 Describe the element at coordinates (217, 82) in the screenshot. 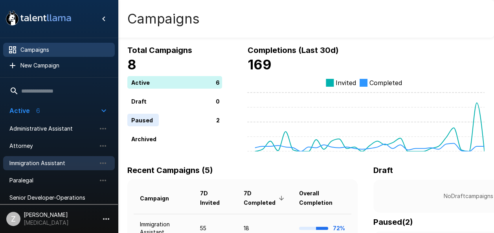

I see `p: 6` at that location.